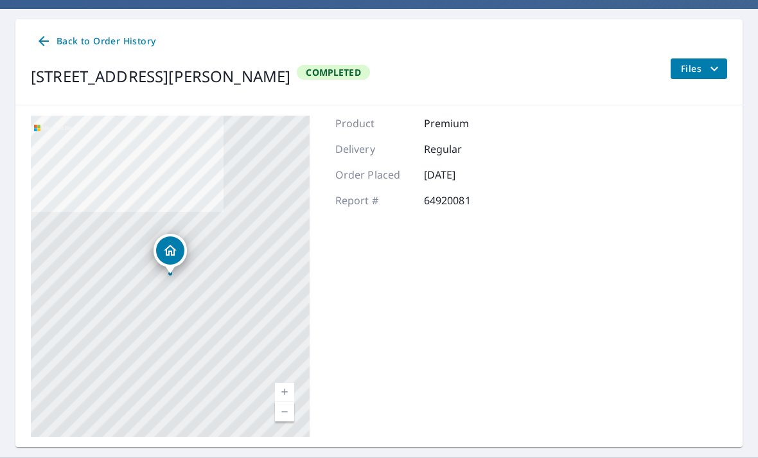 Image resolution: width=758 pixels, height=458 pixels. Describe the element at coordinates (374, 175) in the screenshot. I see `p: Order Placed` at that location.